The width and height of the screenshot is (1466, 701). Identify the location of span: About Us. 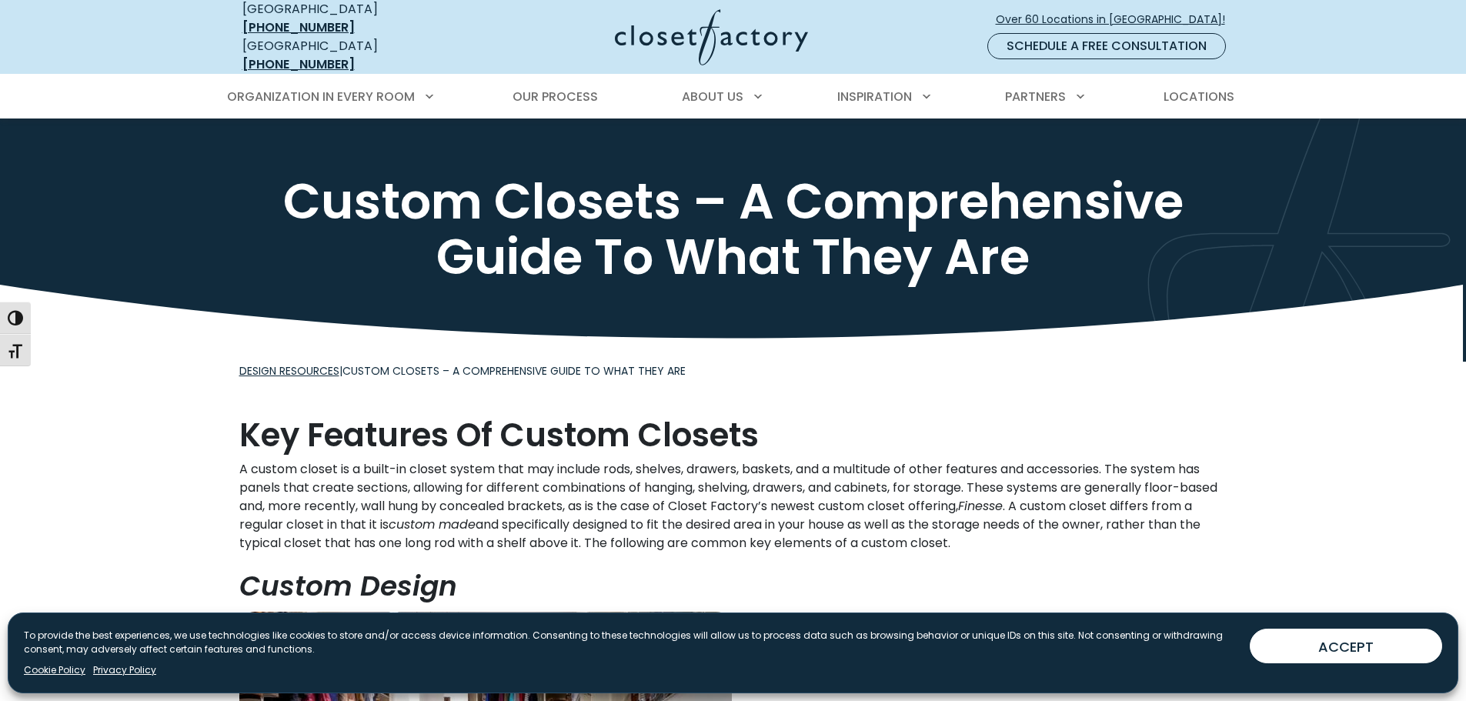
(713, 96).